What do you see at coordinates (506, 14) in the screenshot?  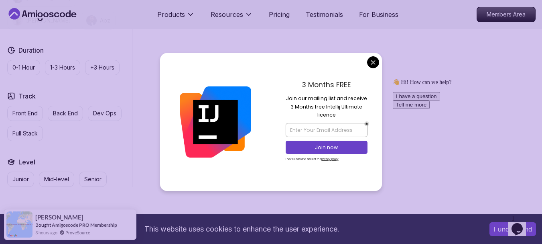 I see `a: Members Area` at bounding box center [506, 14].